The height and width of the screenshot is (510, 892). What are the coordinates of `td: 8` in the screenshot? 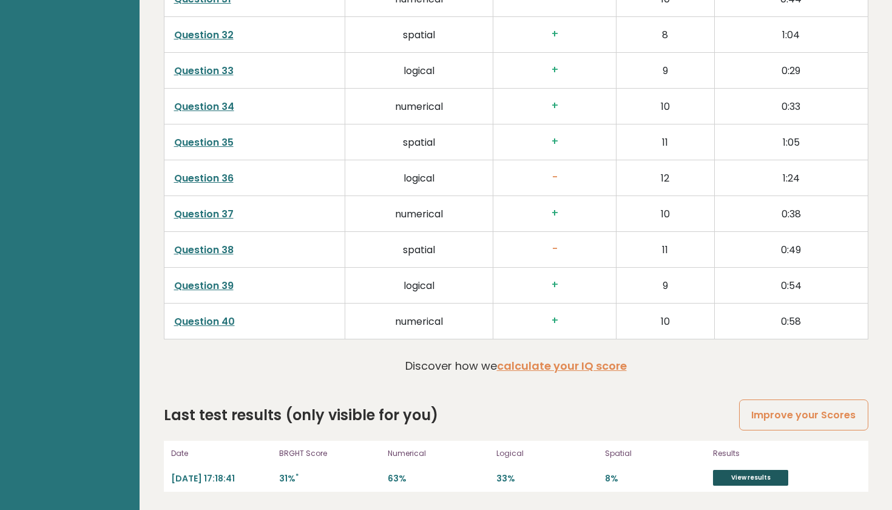 It's located at (665, 34).